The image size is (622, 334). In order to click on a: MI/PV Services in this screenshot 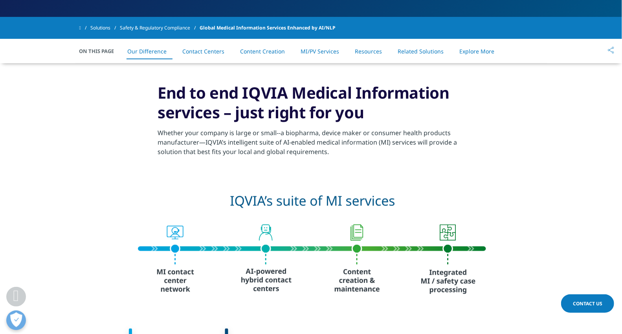, I will do `click(320, 51)`.